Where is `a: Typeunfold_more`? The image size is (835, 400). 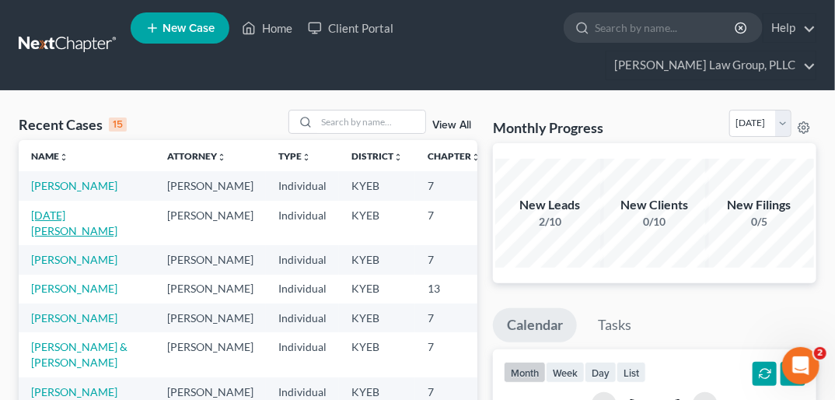 a: Typeunfold_more is located at coordinates (295, 155).